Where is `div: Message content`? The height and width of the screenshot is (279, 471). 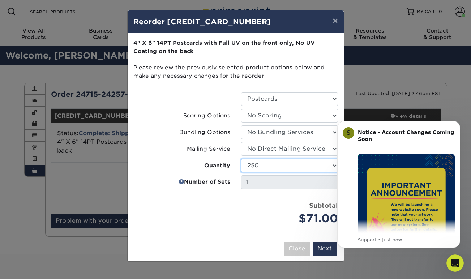 div: Message content is located at coordinates (80, 68).